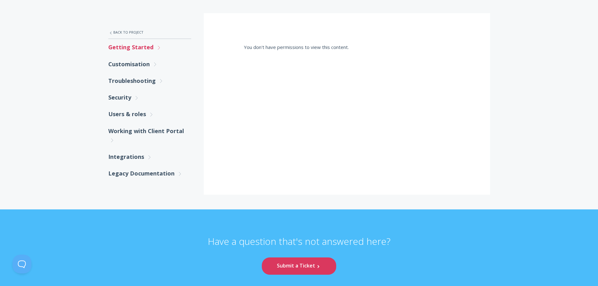  What do you see at coordinates (299, 247) in the screenshot?
I see `p: Have a question that's not answered here?` at bounding box center [299, 247].